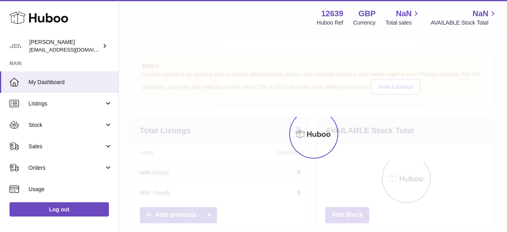  What do you see at coordinates (330, 23) in the screenshot?
I see `div: Huboo Ref` at bounding box center [330, 23].